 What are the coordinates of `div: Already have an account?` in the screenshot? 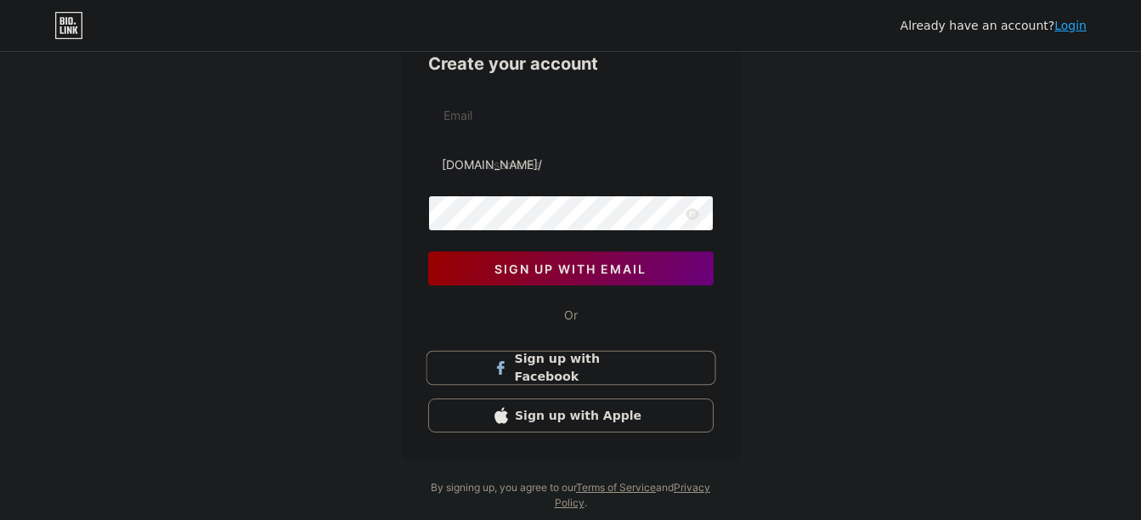 It's located at (993, 25).